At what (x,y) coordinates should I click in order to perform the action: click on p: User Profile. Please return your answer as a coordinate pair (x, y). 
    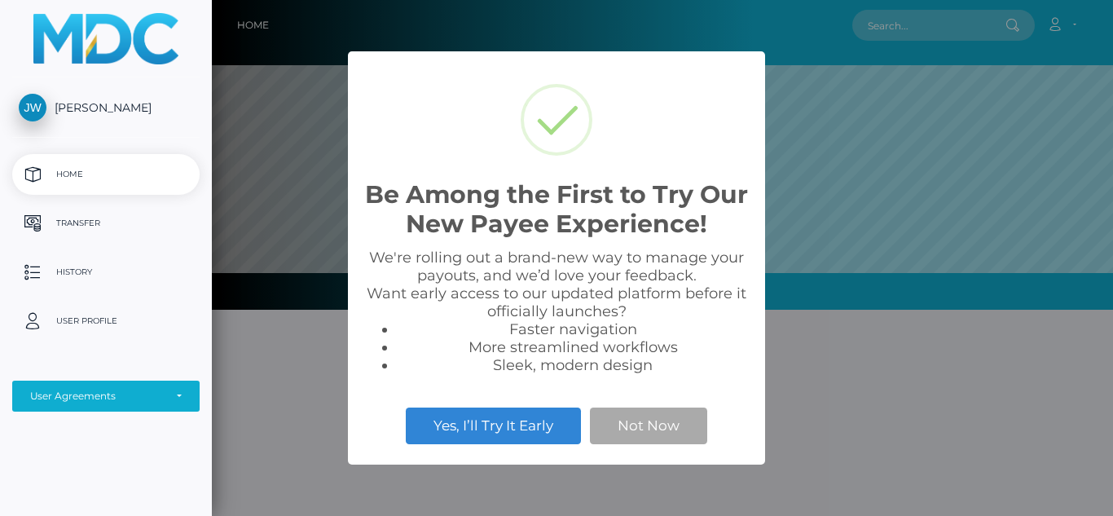
    Looking at the image, I should click on (106, 321).